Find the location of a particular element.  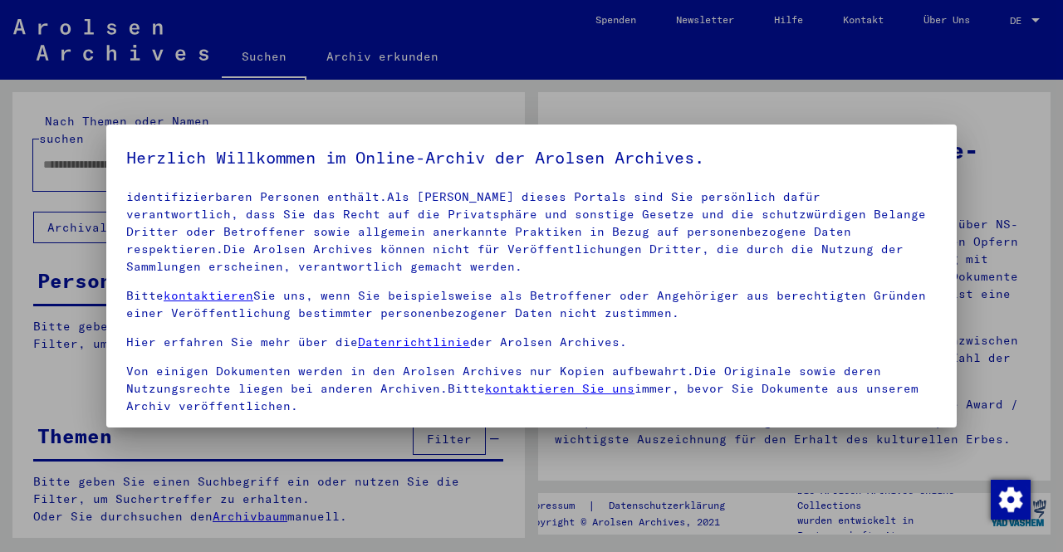

a: kontaktieren is located at coordinates (208, 296).